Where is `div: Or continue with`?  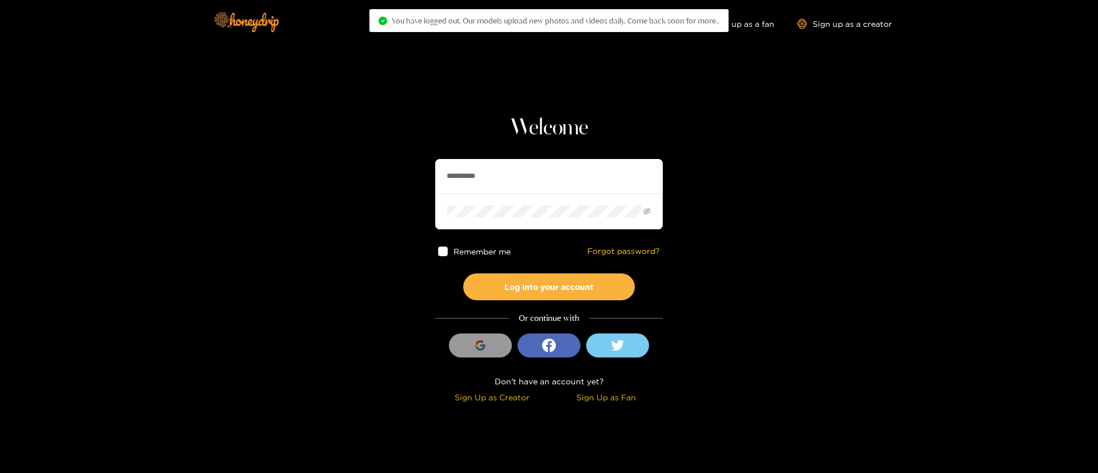 div: Or continue with is located at coordinates (549, 318).